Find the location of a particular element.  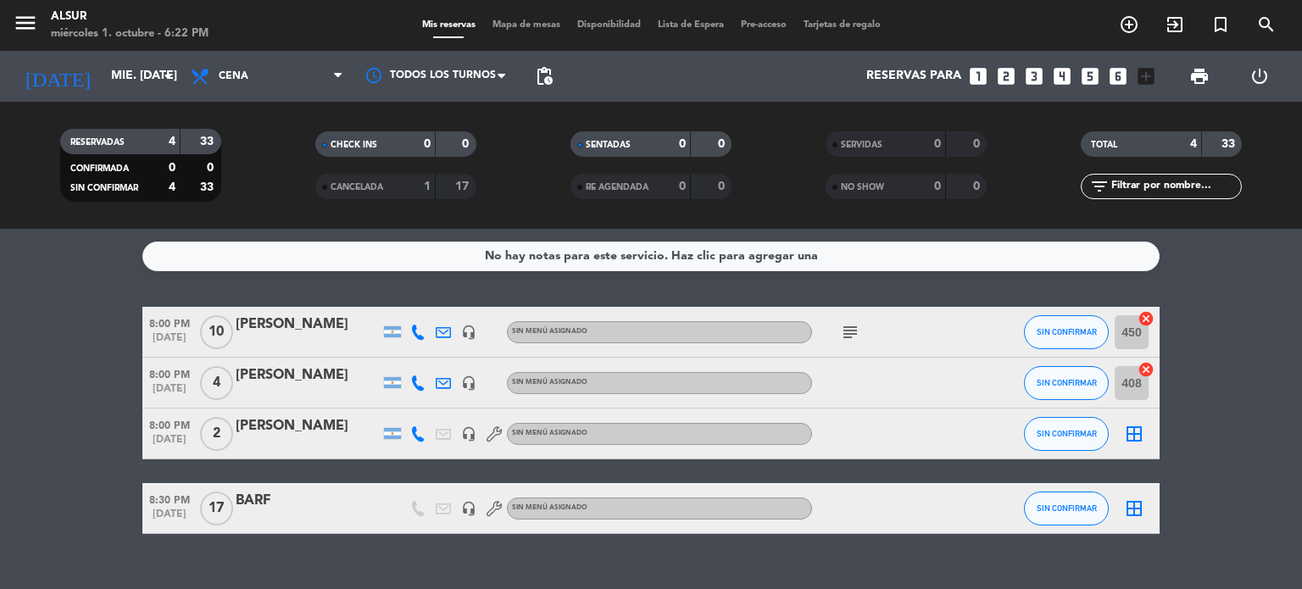

div: BARF is located at coordinates (308, 501).